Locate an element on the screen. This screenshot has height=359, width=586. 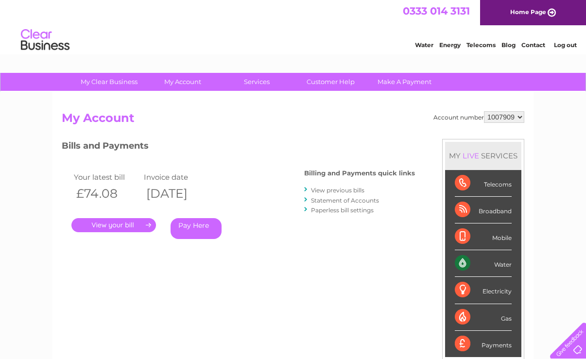
a: Paperless bill settings is located at coordinates (342, 210).